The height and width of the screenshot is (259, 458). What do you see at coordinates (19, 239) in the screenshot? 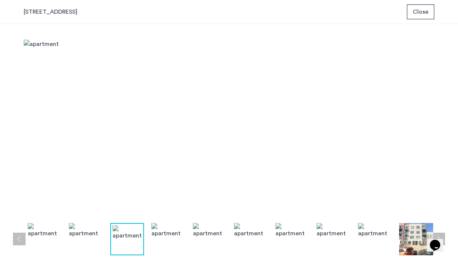
I see `button: Previous apartment` at bounding box center [19, 239].